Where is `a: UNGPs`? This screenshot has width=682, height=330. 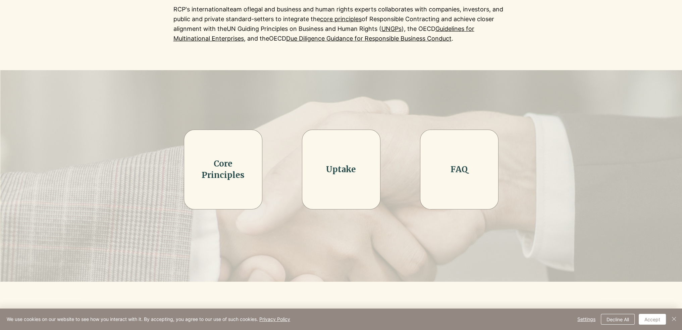
a: UNGPs is located at coordinates (392, 29).